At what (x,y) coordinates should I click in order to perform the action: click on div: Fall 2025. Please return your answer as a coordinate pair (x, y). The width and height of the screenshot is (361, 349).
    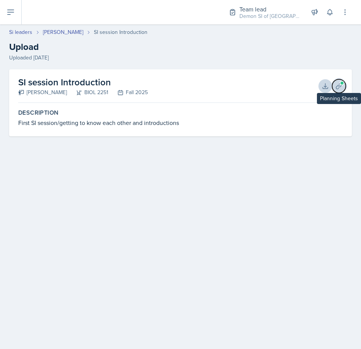
    Looking at the image, I should click on (128, 92).